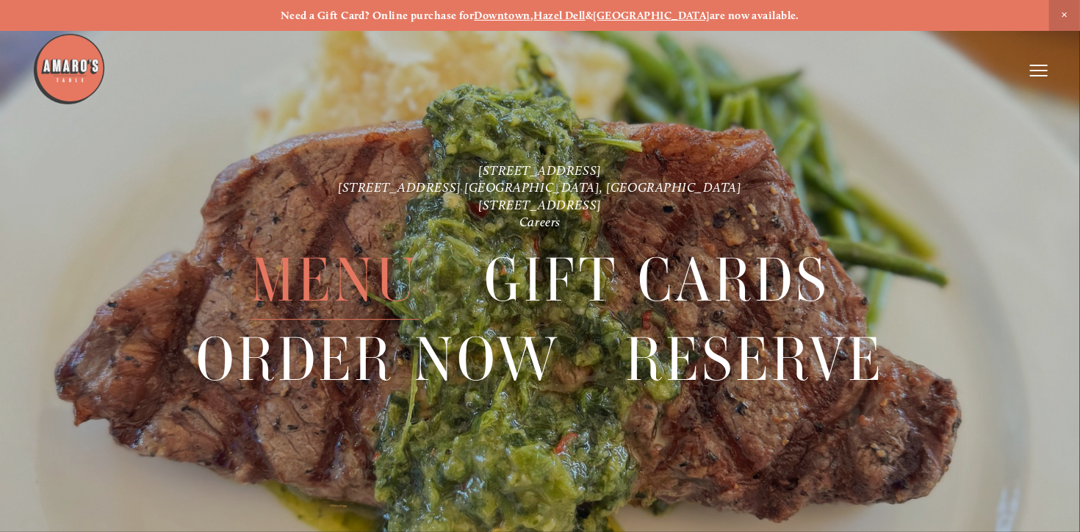  I want to click on strong: Hazel Dell, so click(560, 15).